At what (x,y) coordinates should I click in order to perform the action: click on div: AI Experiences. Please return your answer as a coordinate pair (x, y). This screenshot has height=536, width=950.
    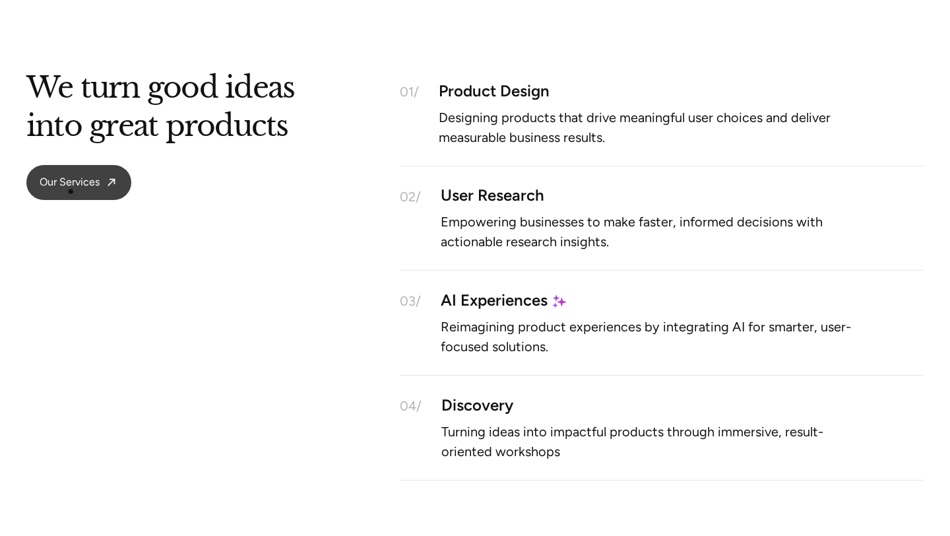
    Looking at the image, I should click on (494, 299).